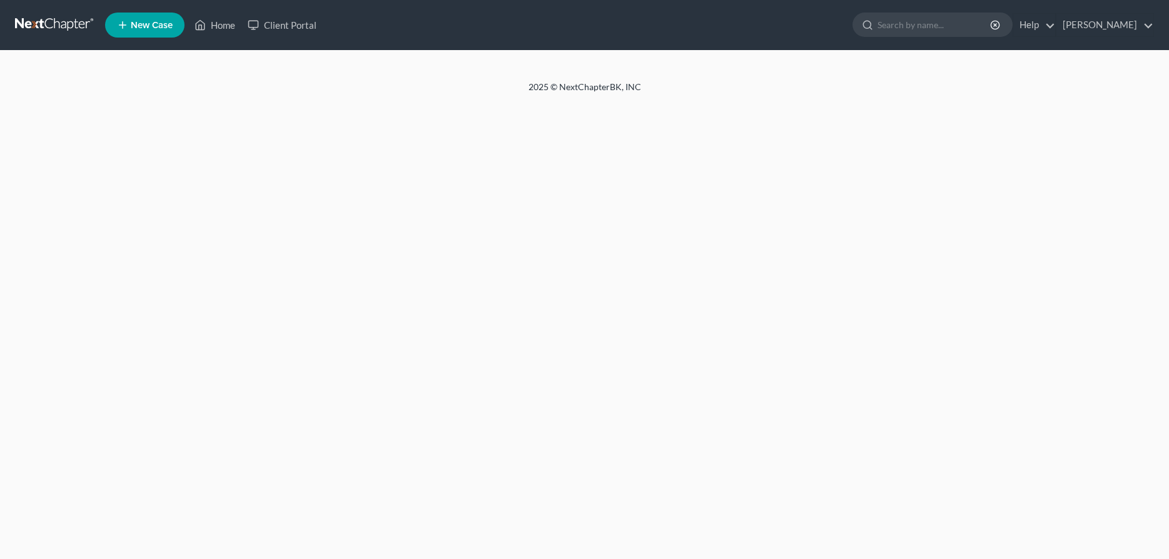 This screenshot has height=559, width=1169. Describe the element at coordinates (282, 25) in the screenshot. I see `a: Client Portal` at that location.